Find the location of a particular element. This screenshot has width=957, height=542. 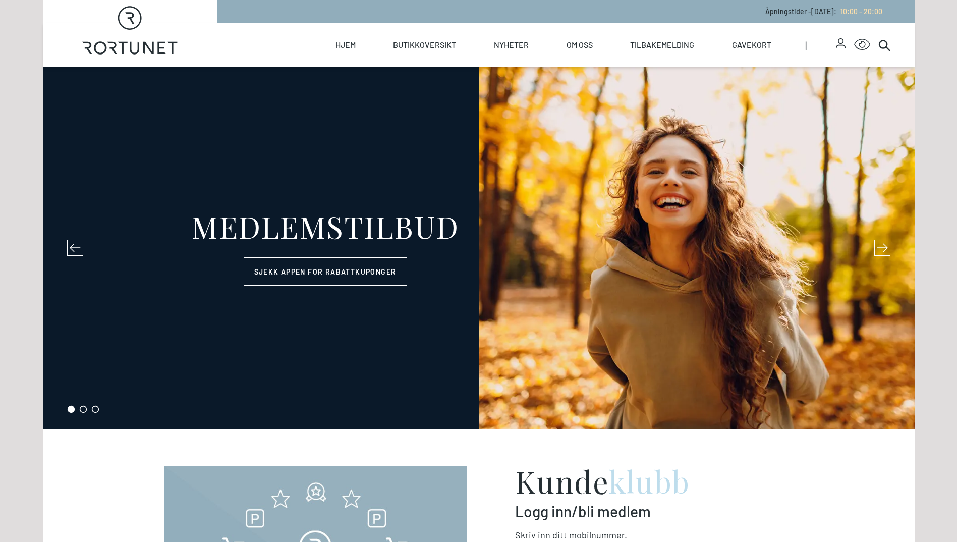

div: slide 1 of 3 is located at coordinates (479, 248).